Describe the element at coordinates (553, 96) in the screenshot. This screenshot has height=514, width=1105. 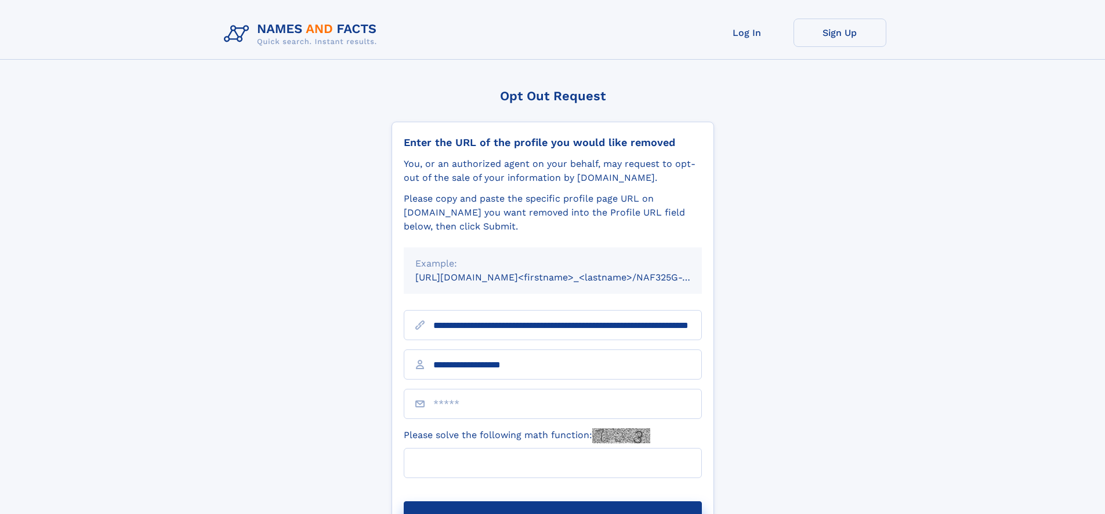
I see `div: Opt Out Request` at that location.